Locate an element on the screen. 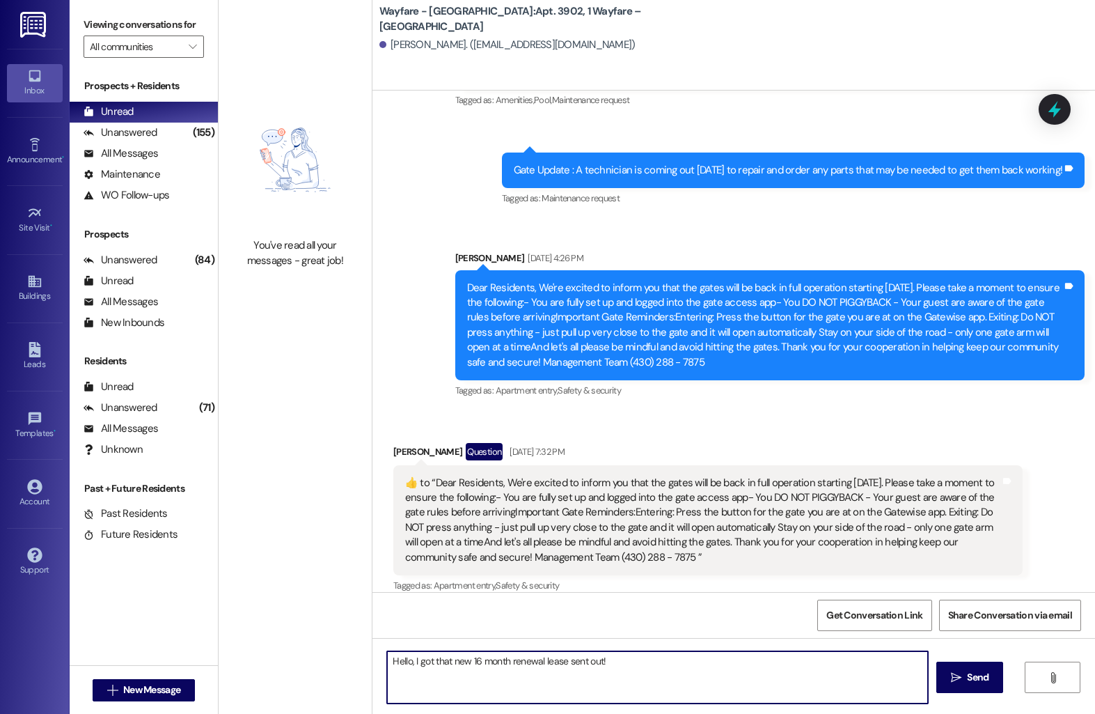  div: You've read all your messages - great job! is located at coordinates (295, 253).